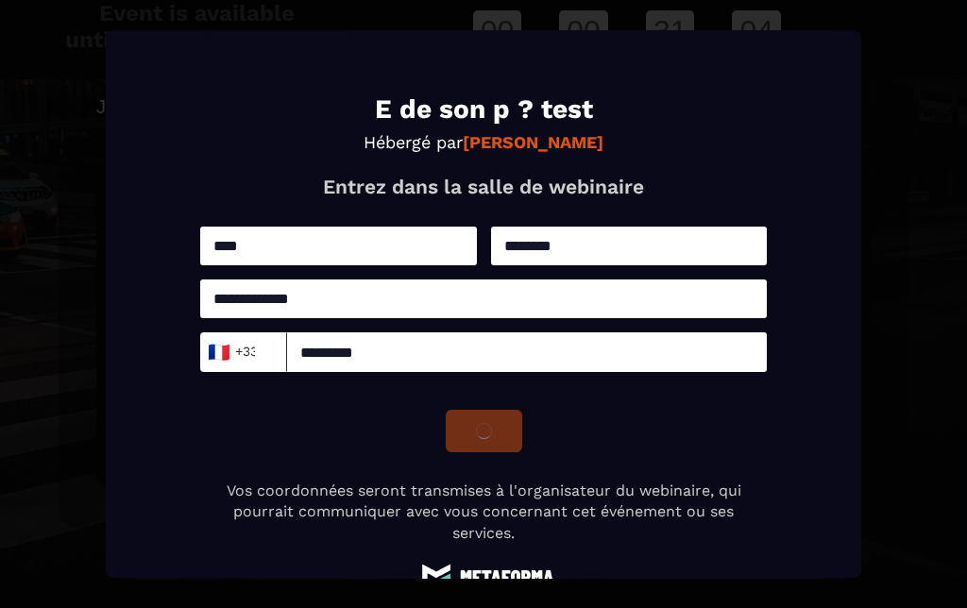 The image size is (967, 608). Describe the element at coordinates (262, 352) in the screenshot. I see `input: Search for option` at that location.